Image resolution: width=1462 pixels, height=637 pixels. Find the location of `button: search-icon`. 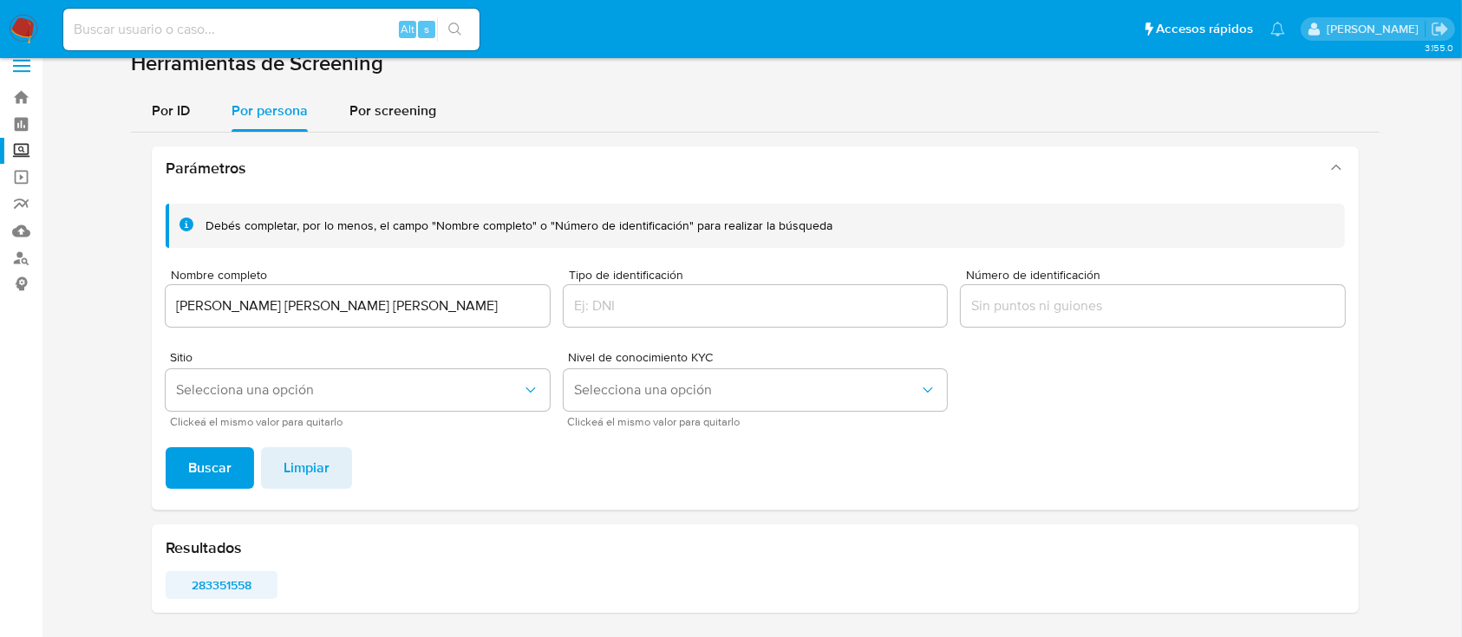

button: search-icon is located at coordinates (454, 29).